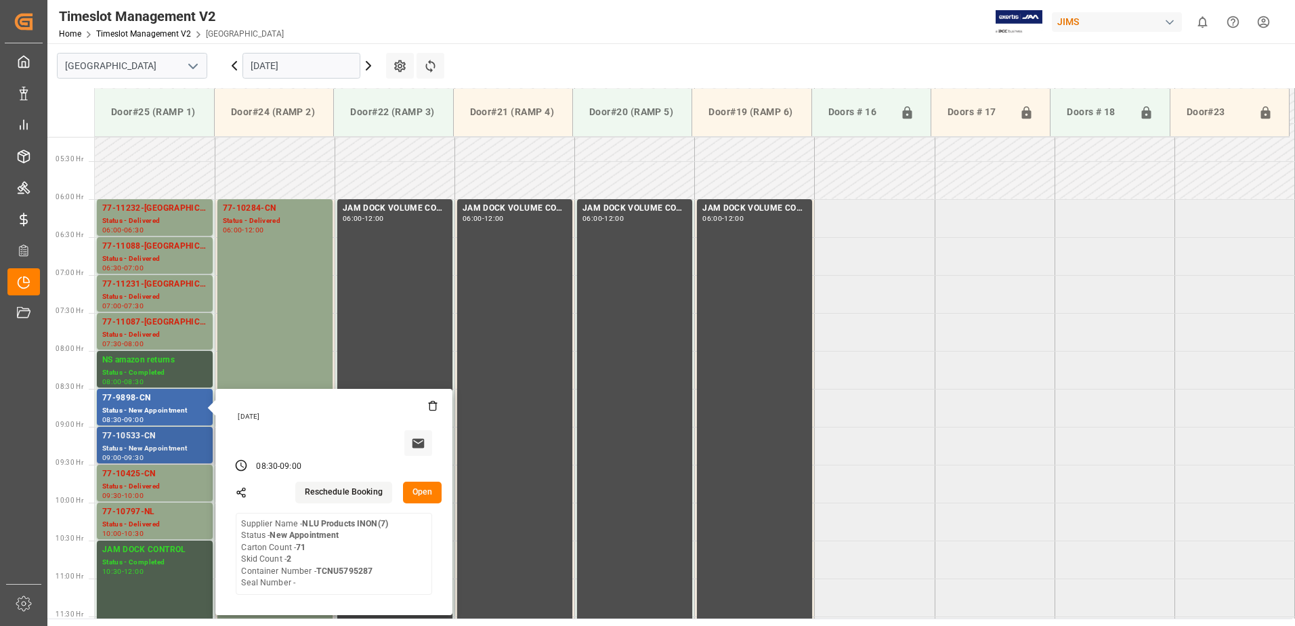 Image resolution: width=1295 pixels, height=626 pixels. Describe the element at coordinates (343, 492) in the screenshot. I see `button: Reschedule Booking` at that location.